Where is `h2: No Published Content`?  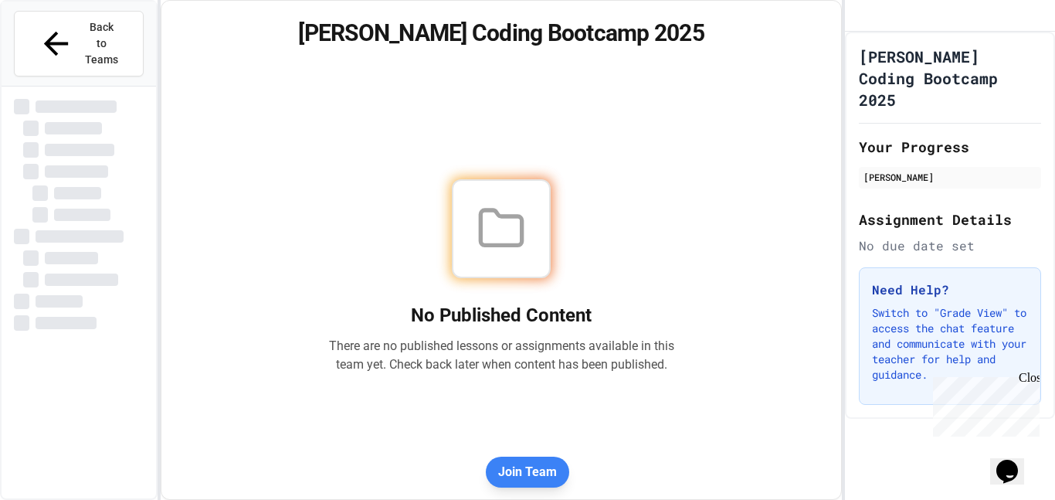
h2: No Published Content is located at coordinates (501, 315).